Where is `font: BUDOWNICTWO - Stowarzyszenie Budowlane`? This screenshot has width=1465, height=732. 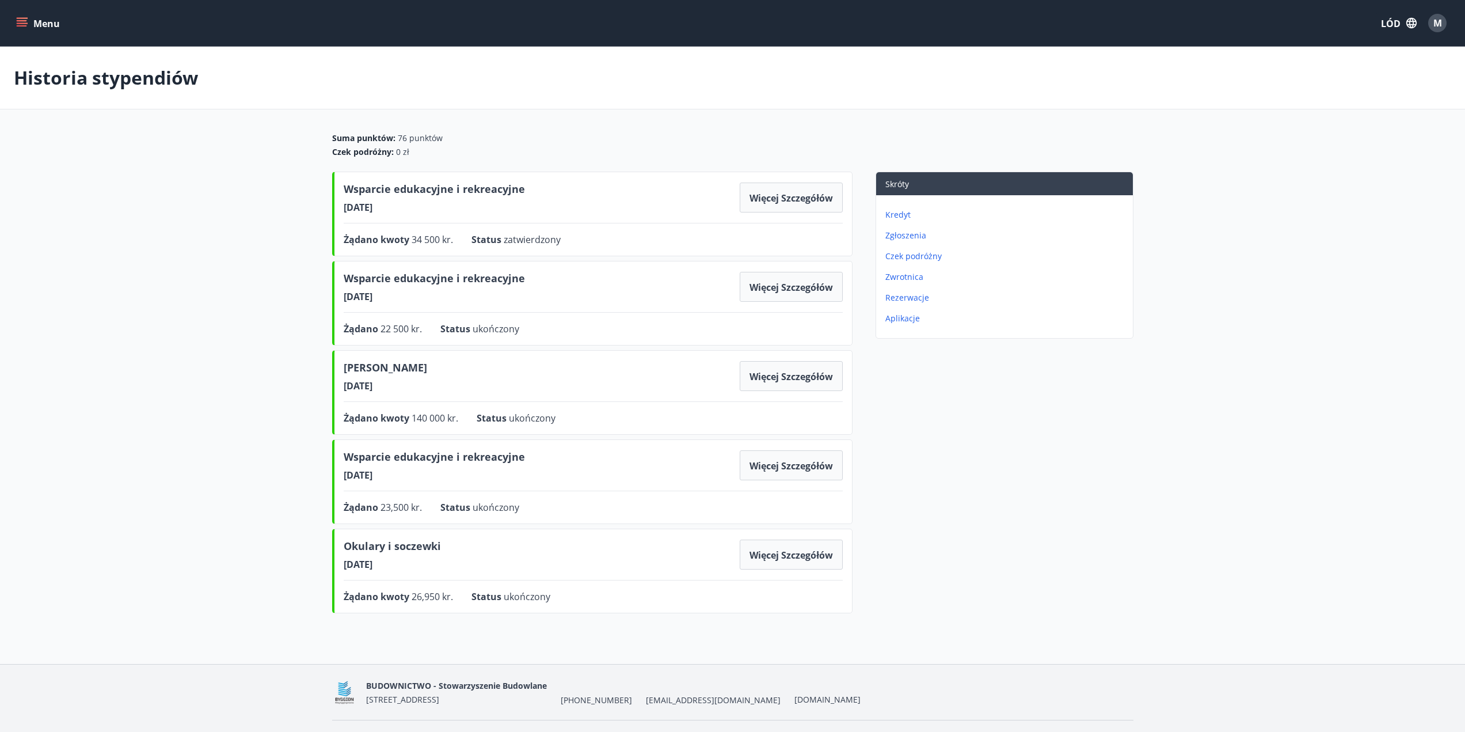 font: BUDOWNICTWO - Stowarzyszenie Budowlane is located at coordinates (457, 685).